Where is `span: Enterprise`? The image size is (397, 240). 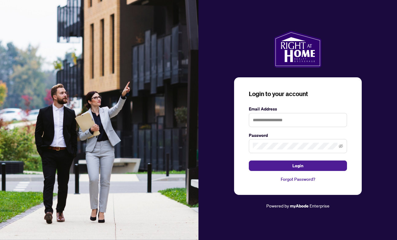
span: Enterprise is located at coordinates (320, 206).